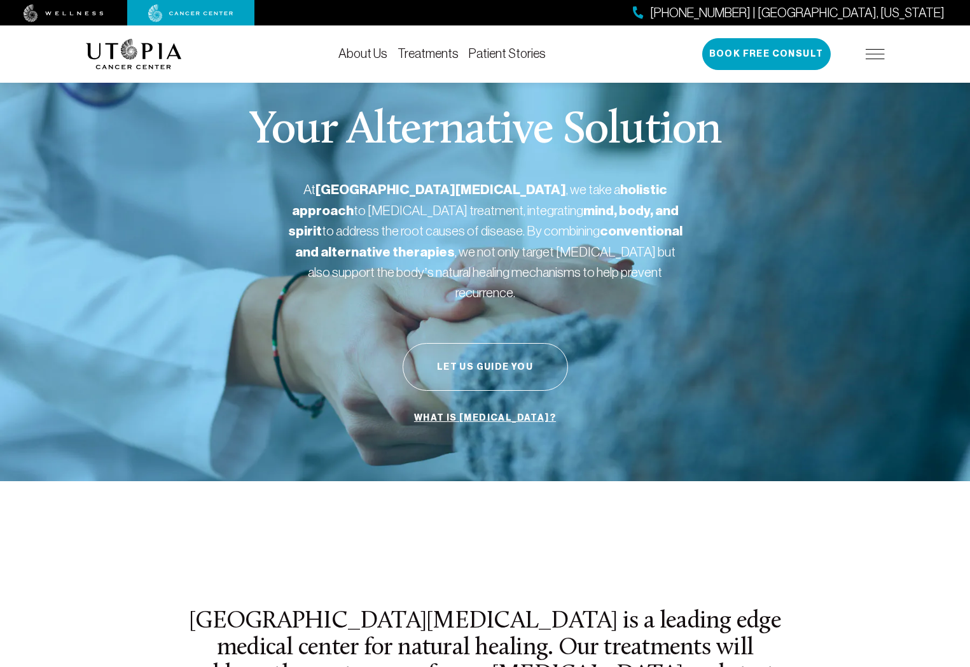  I want to click on img: wellness, so click(64, 13).